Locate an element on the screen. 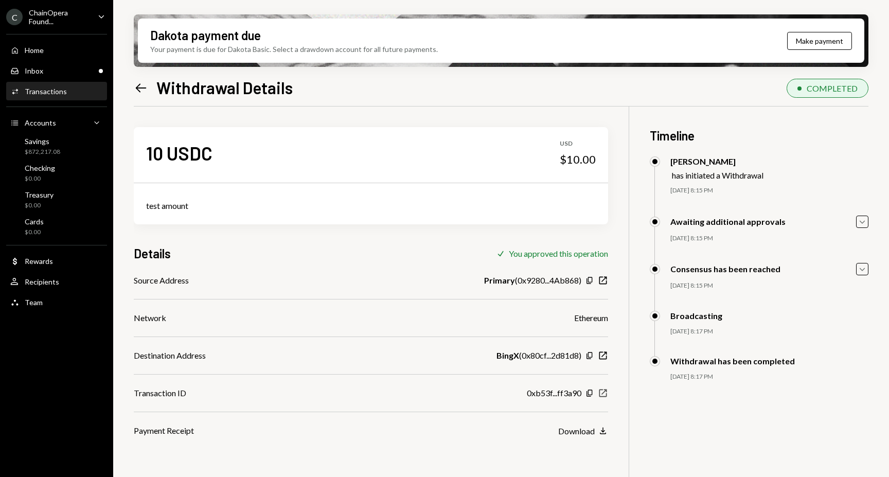  a: Rewards is located at coordinates (57, 261).